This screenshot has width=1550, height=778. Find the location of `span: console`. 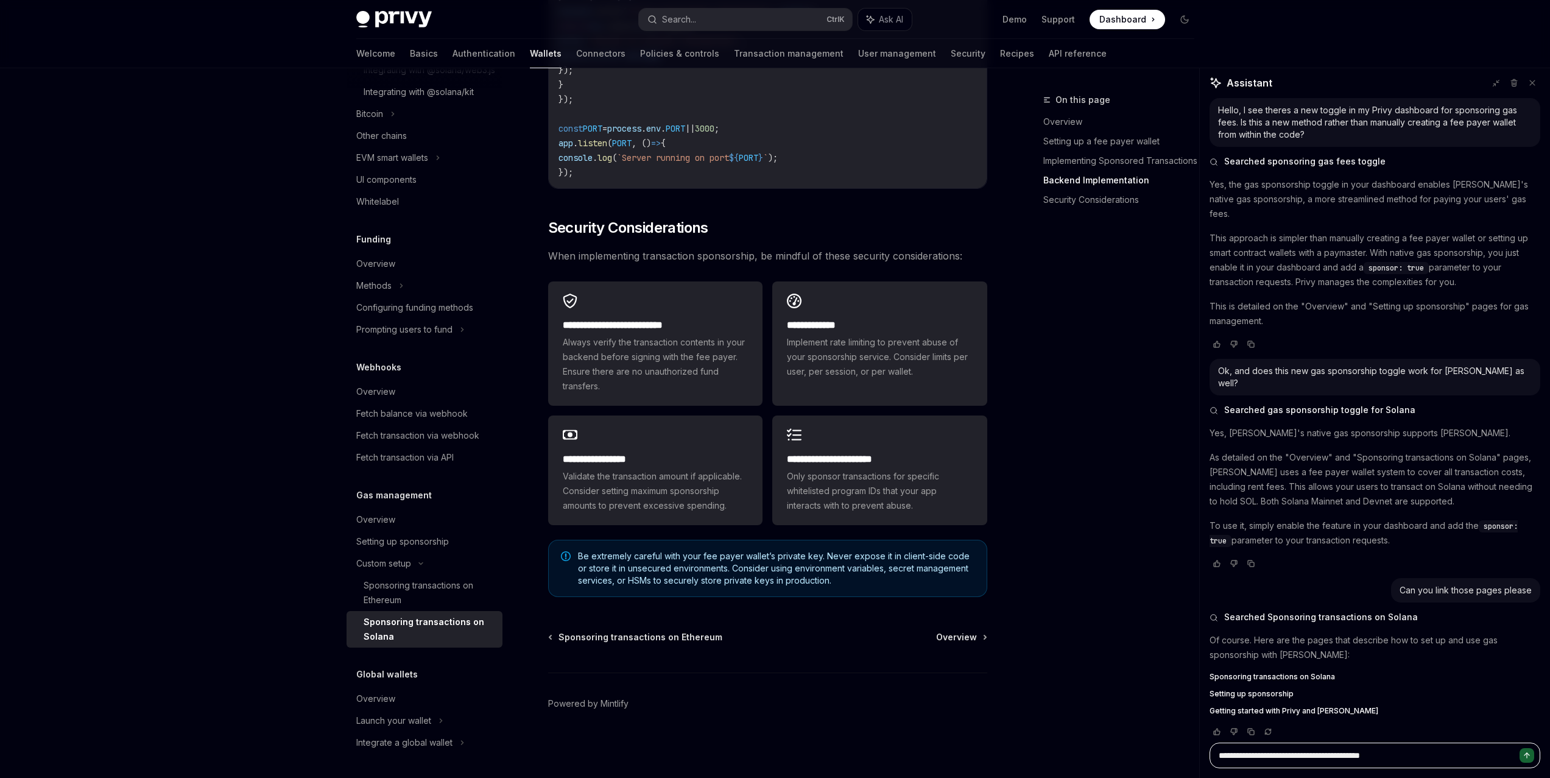

span: console is located at coordinates (575, 158).